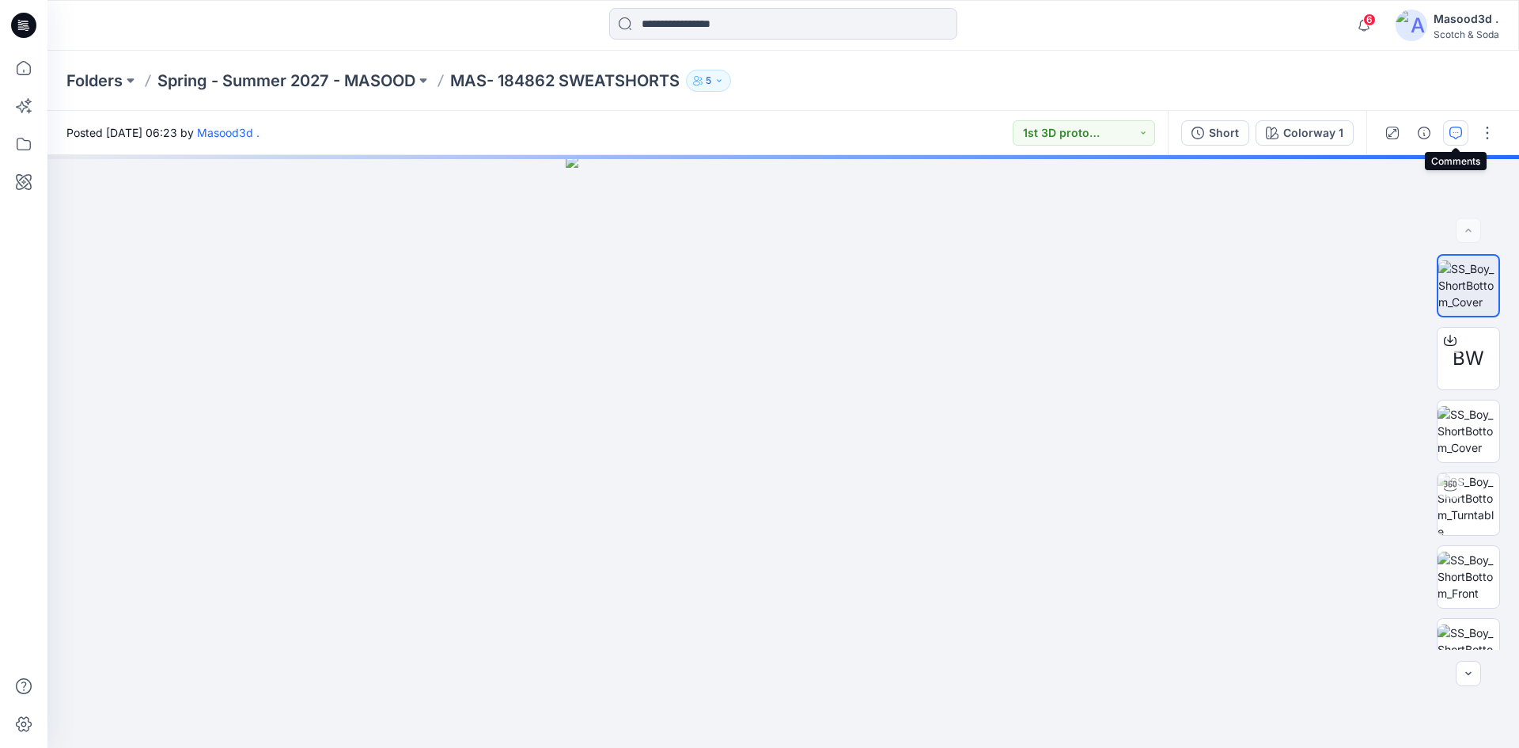 This screenshot has width=1519, height=748. What do you see at coordinates (1215, 133) in the screenshot?
I see `button: Short` at bounding box center [1215, 133].